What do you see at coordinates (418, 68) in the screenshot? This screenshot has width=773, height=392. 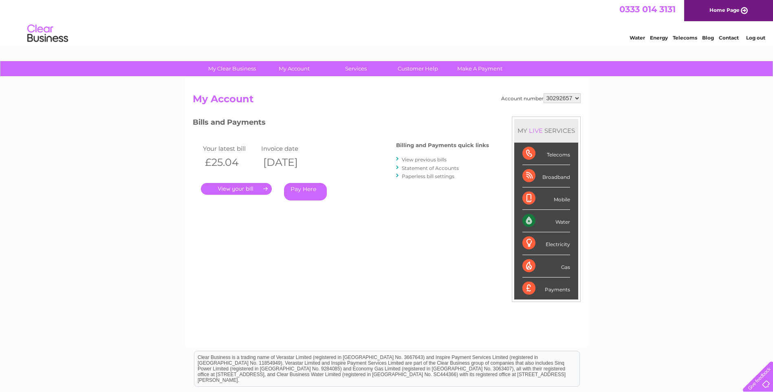 I see `a: Customer Help` at bounding box center [418, 68].